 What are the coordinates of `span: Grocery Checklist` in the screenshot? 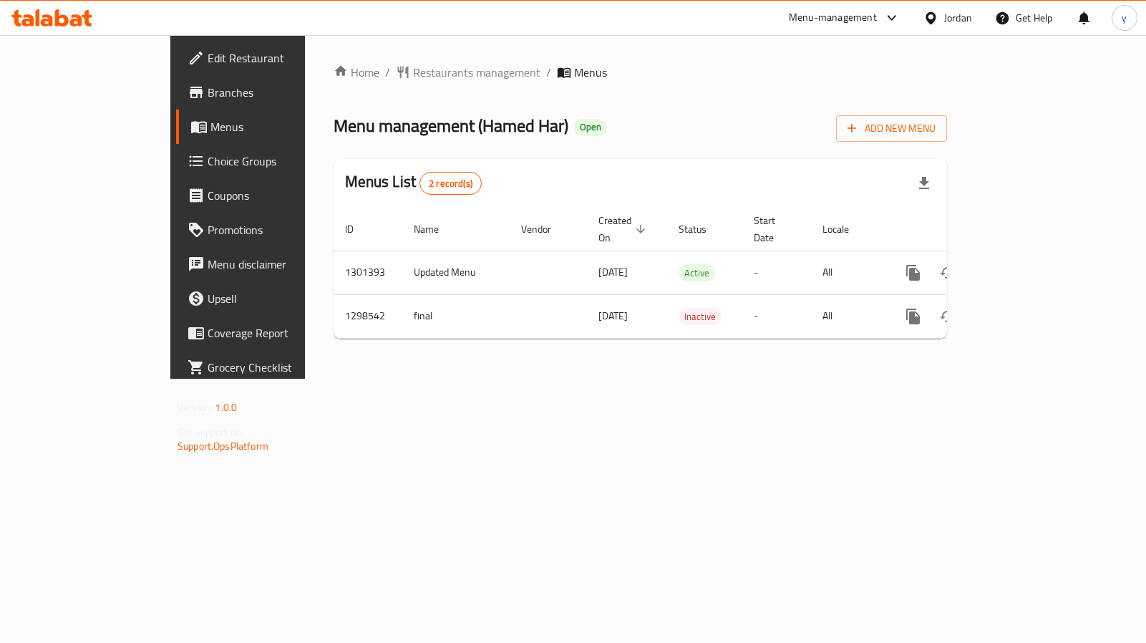 It's located at (278, 367).